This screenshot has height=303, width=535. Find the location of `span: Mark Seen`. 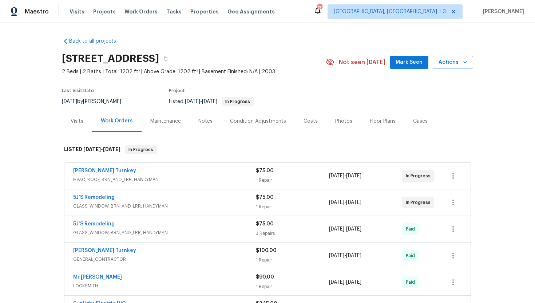

span: Mark Seen is located at coordinates (409, 62).